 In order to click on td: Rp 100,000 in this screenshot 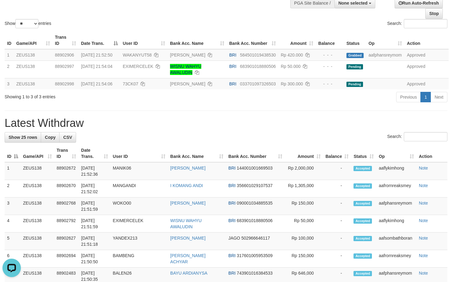, I will do `click(304, 241)`.